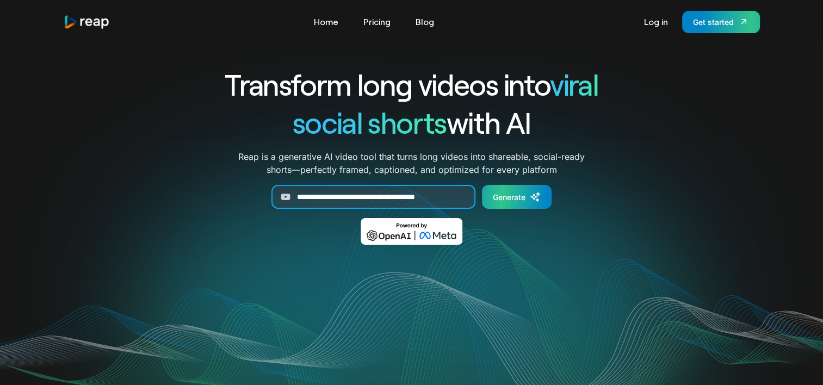  I want to click on a: Log in, so click(656, 22).